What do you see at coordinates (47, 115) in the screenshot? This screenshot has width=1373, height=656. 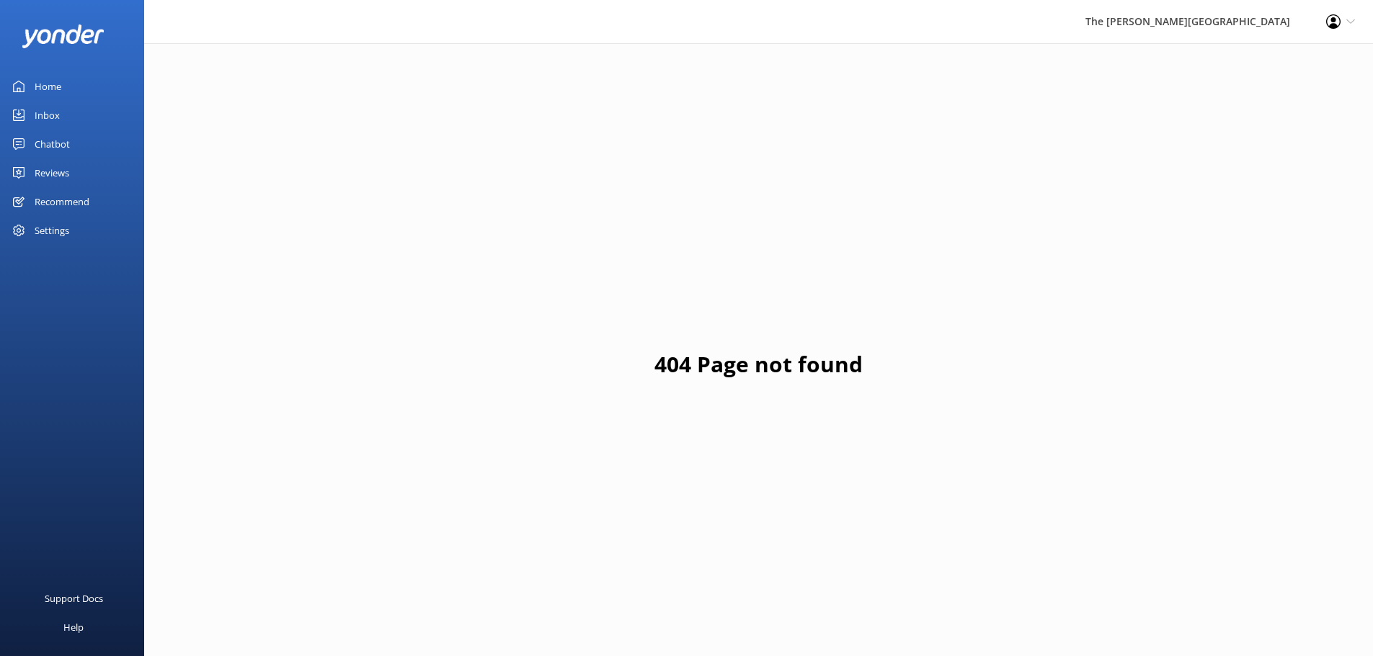 I see `div: Inbox` at bounding box center [47, 115].